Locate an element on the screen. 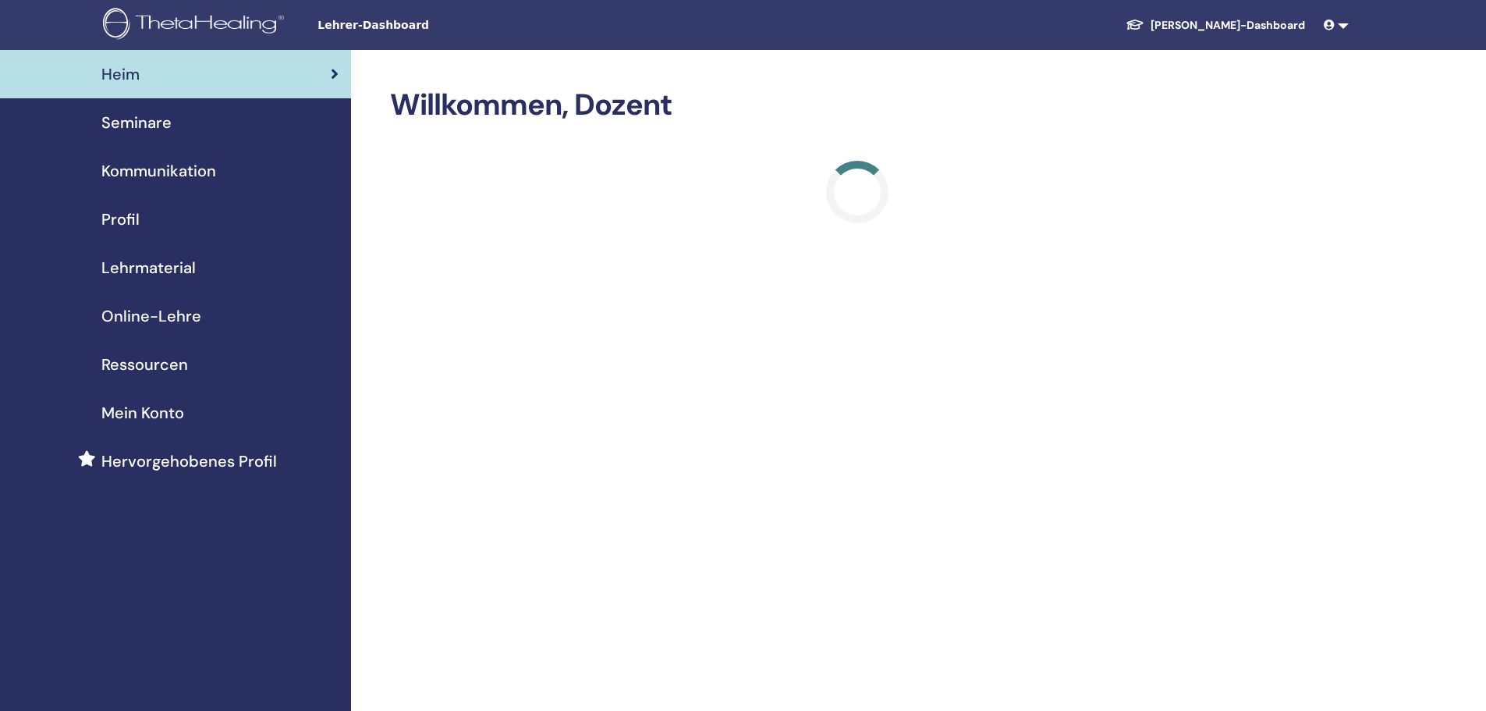 The image size is (1486, 711). span: Ressourcen is located at coordinates (144, 364).